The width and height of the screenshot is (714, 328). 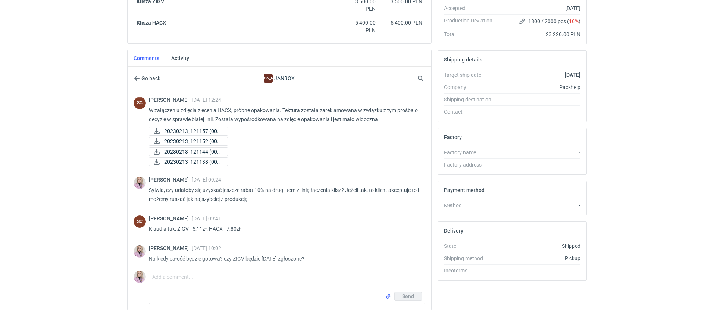 I want to click on div: State, so click(x=471, y=246).